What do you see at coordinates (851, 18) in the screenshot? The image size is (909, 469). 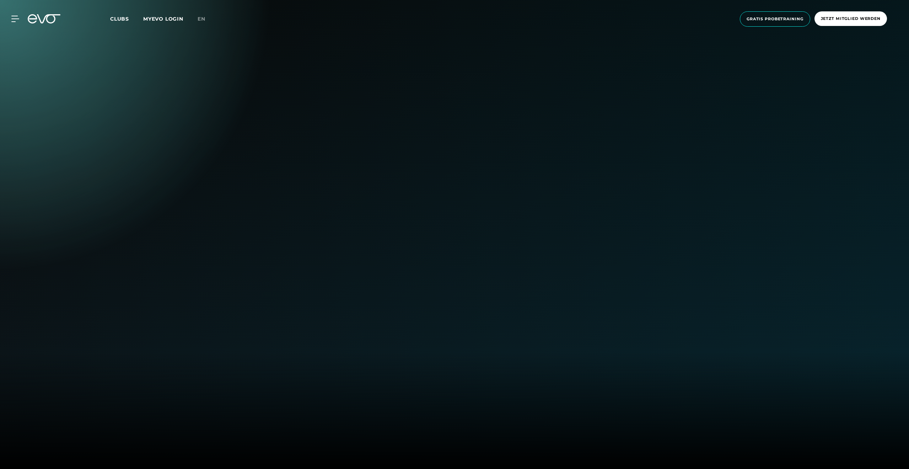 I see `span: Jetzt Mitglied werden` at bounding box center [851, 18].